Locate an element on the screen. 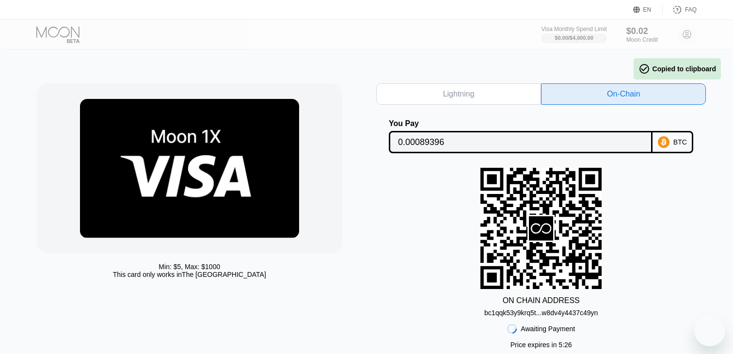 The height and width of the screenshot is (354, 733). div: Lightning is located at coordinates (458, 94).